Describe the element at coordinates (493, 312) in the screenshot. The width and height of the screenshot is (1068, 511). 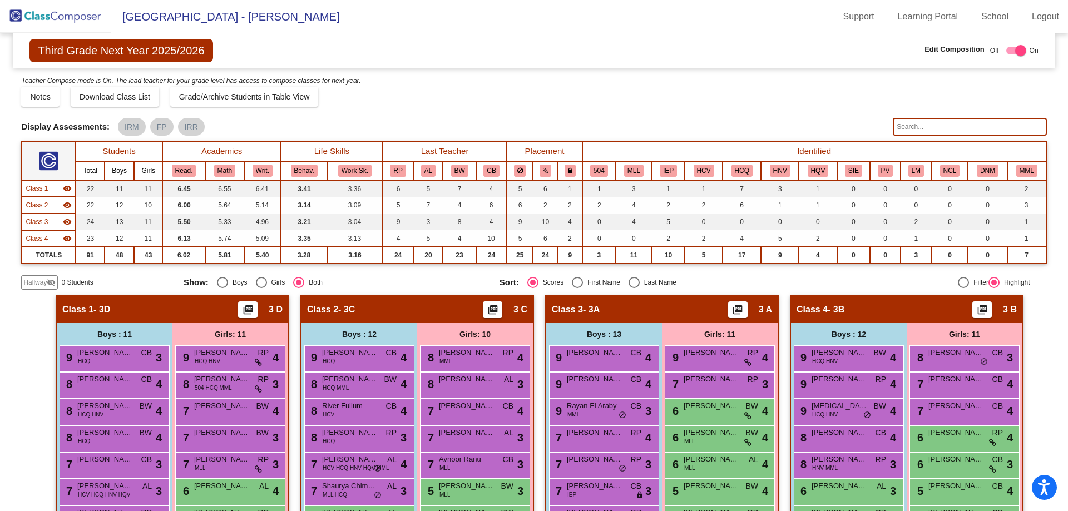
I see `mat-icon: picture_as_pdf` at that location.